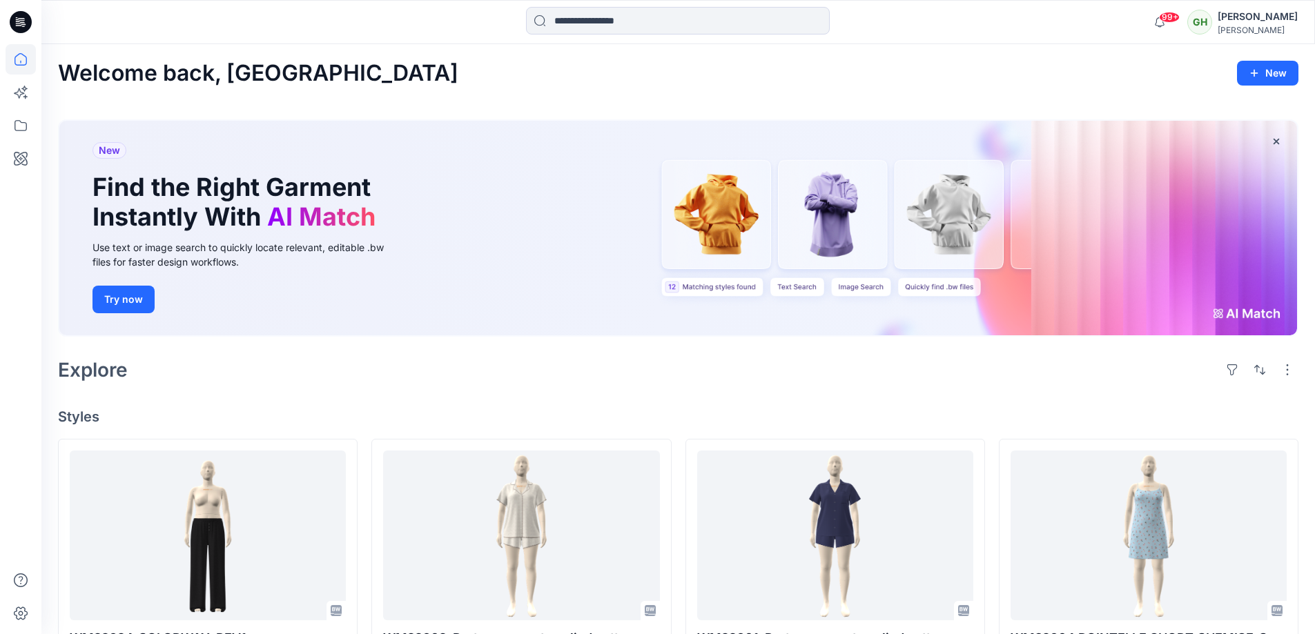 Image resolution: width=1315 pixels, height=634 pixels. What do you see at coordinates (1149, 536) in the screenshot?
I see `a: WM32604 POINTELLE SHORT CHEMISE_COLORWAY_REV2` at bounding box center [1149, 536].